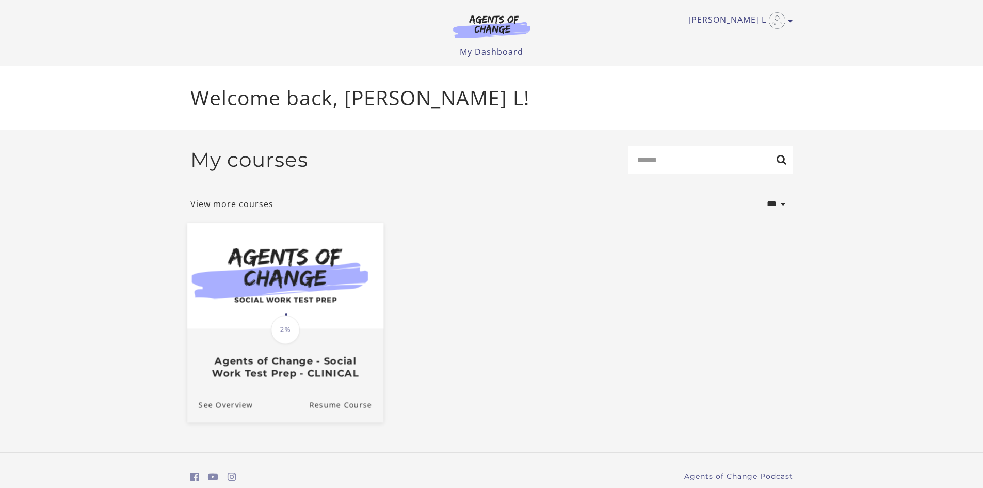 The image size is (983, 488). What do you see at coordinates (739, 476) in the screenshot?
I see `a: Agents of Change Podcast` at bounding box center [739, 476].